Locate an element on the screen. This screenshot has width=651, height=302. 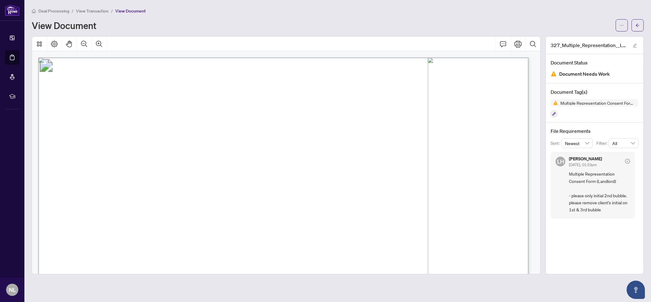
h4: Document Tag(s) is located at coordinates (595, 92).